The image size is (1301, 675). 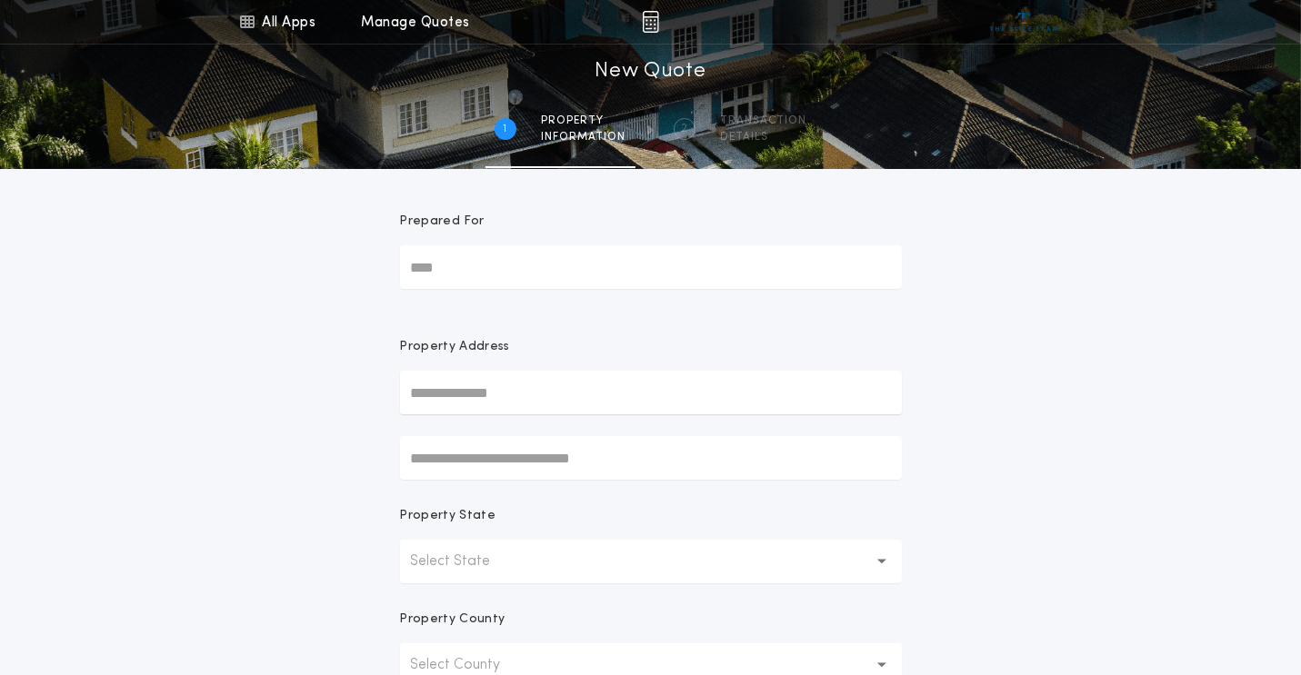 I want to click on h2: 2, so click(x=684, y=129).